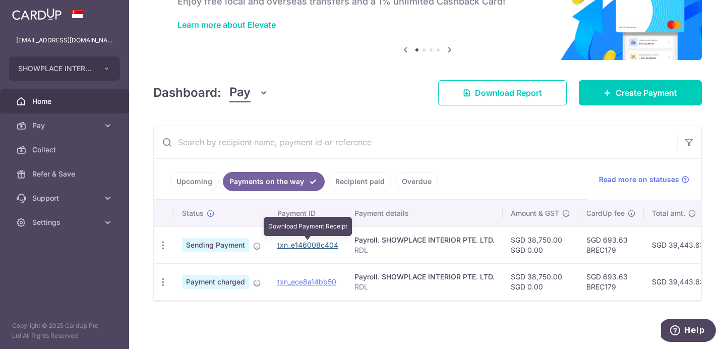  Describe the element at coordinates (308, 245) in the screenshot. I see `a: txn_e146008c404` at that location.